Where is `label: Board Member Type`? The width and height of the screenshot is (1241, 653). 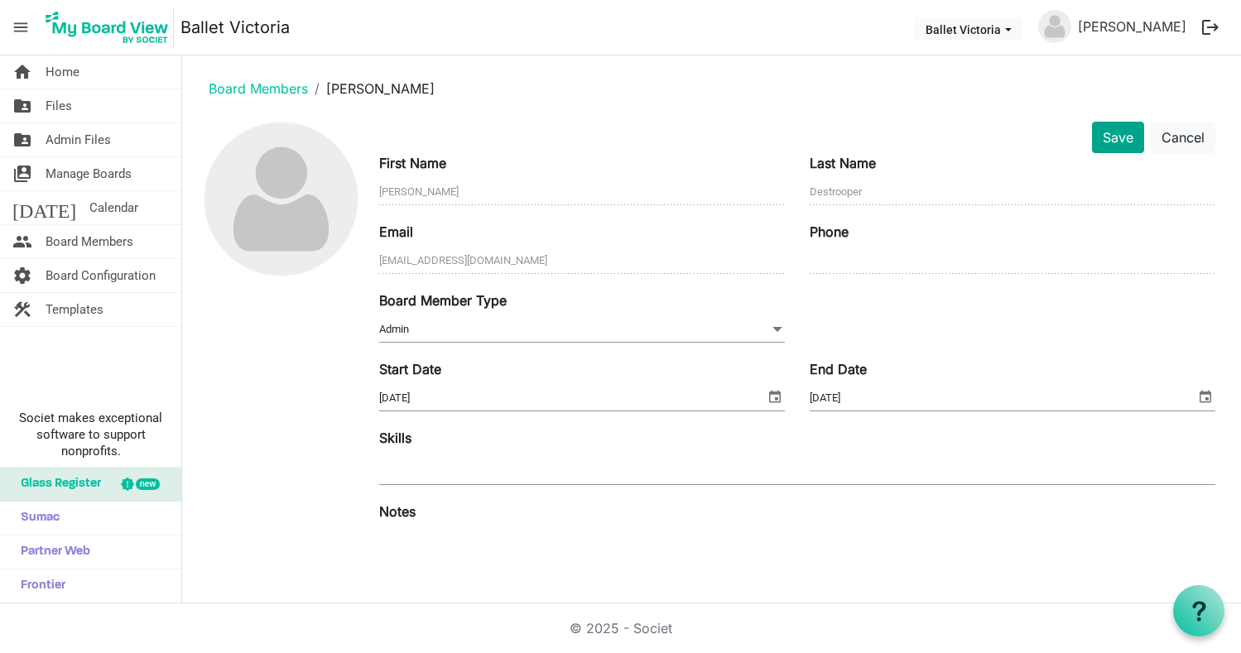
label: Board Member Type is located at coordinates (443, 300).